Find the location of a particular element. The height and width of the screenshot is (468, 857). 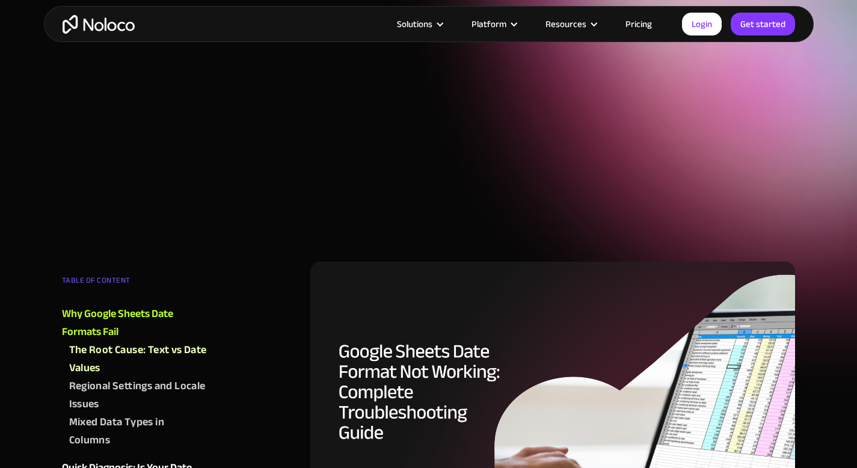

a: home is located at coordinates (99, 24).